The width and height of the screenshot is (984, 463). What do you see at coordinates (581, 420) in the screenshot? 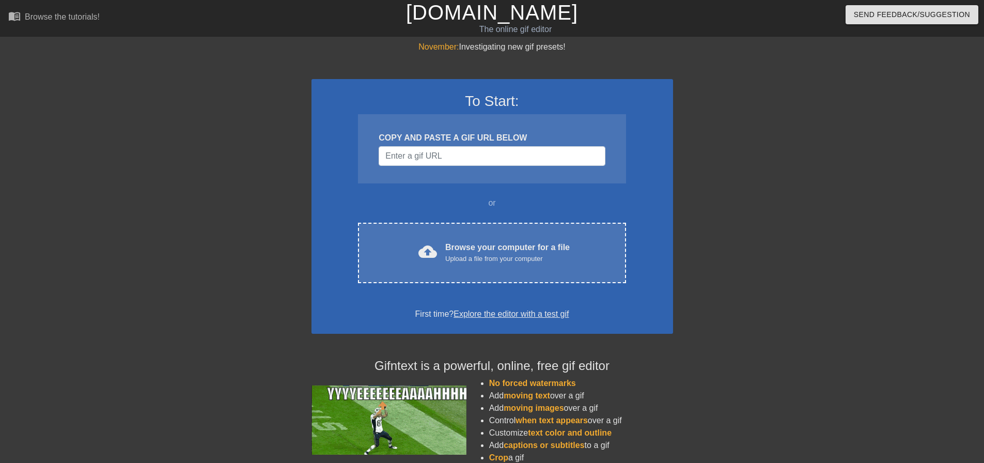
I see `li: Control over a gif` at bounding box center [581, 420].